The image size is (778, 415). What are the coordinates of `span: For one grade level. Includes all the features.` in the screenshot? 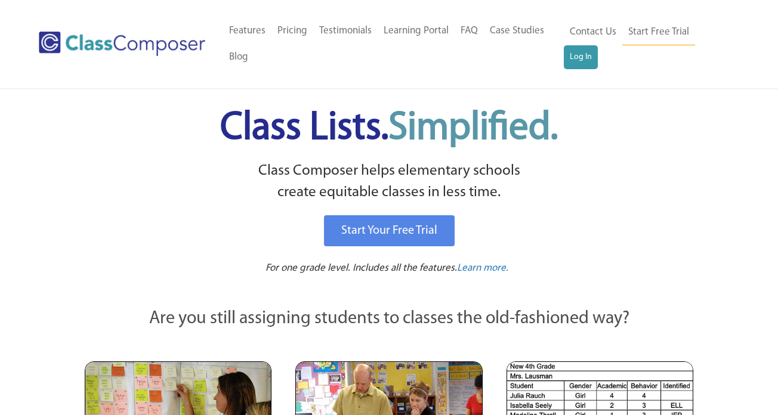 It's located at (361, 268).